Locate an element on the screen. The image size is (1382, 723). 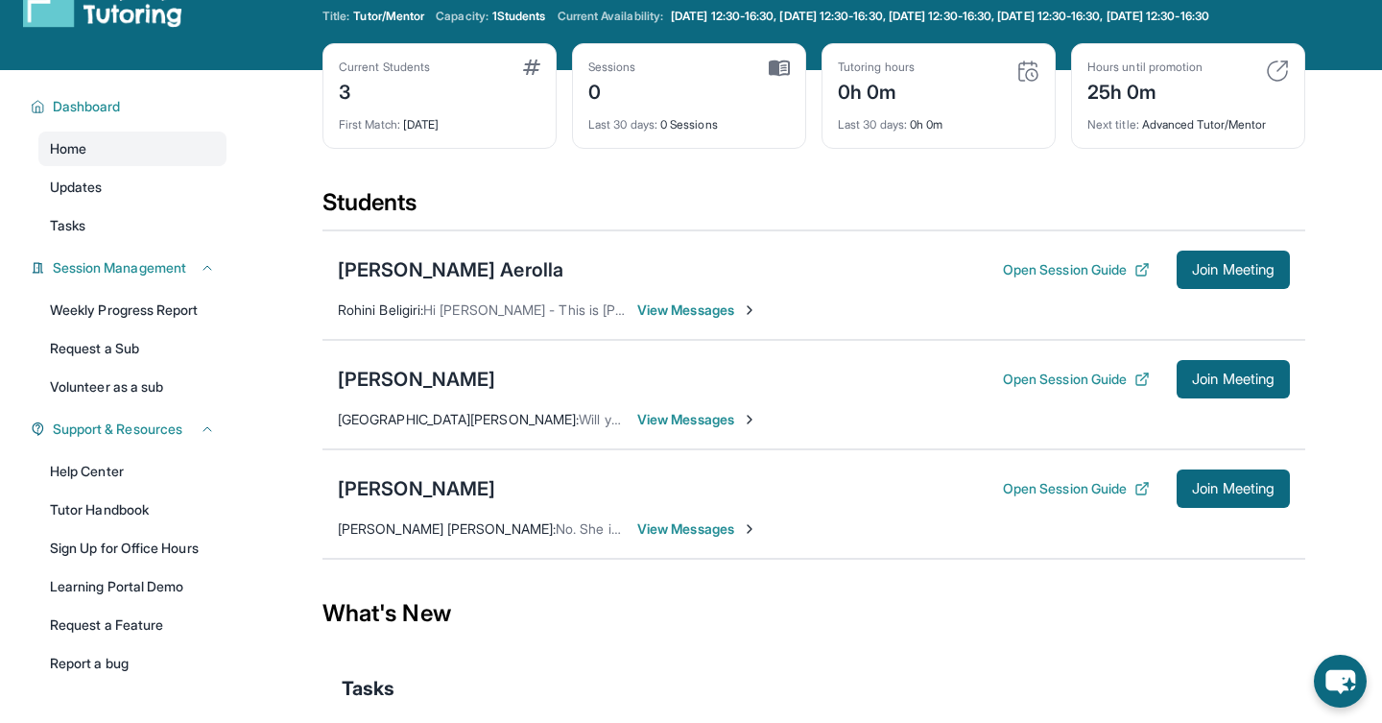
span: Updates is located at coordinates (76, 187).